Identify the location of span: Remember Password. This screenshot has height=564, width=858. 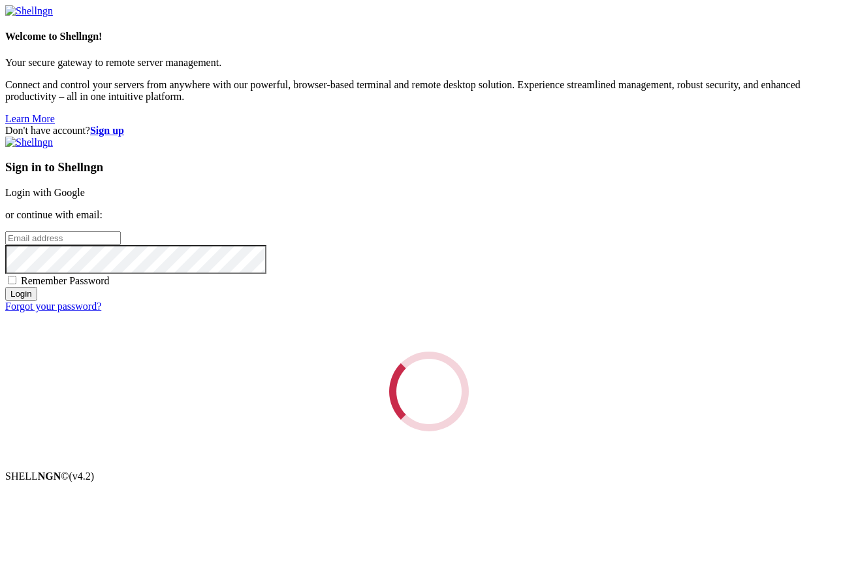
(65, 280).